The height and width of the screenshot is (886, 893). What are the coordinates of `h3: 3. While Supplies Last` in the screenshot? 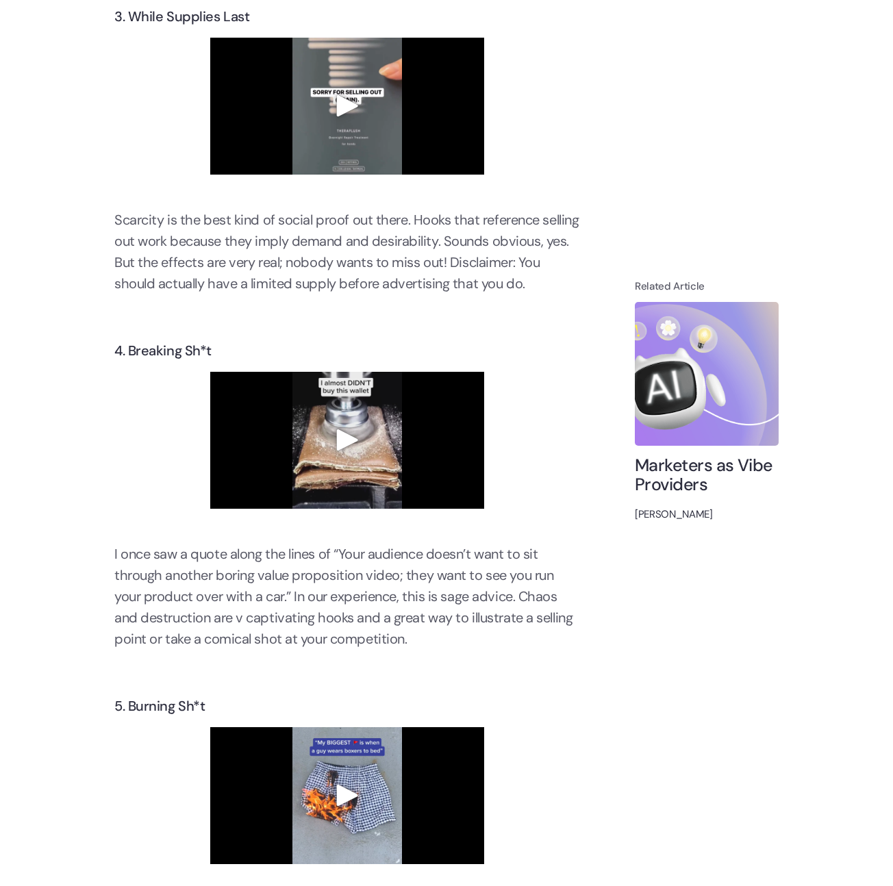 It's located at (347, 16).